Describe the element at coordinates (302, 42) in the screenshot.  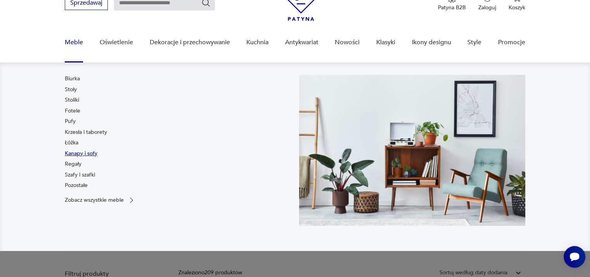
I see `a: Antykwariat` at that location.